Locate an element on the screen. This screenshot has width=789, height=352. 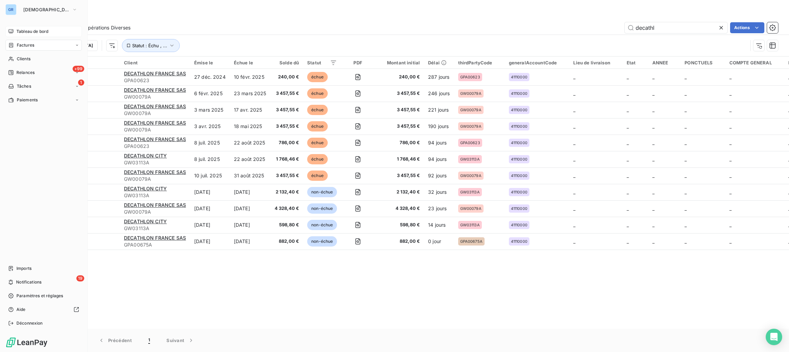
div: PDF is located at coordinates (357, 63).